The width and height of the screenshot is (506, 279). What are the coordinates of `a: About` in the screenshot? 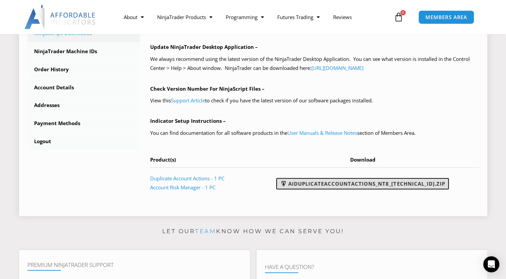 It's located at (134, 17).